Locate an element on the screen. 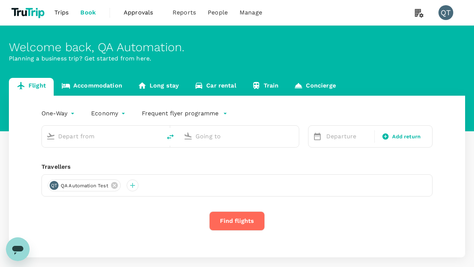 The image size is (474, 267). a: Long stay is located at coordinates (158, 87).